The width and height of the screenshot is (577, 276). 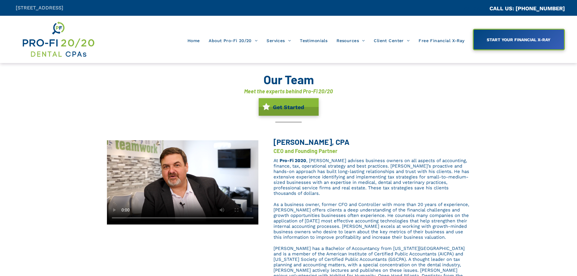 What do you see at coordinates (293, 161) in the screenshot?
I see `a: Pro-Fi 2020` at bounding box center [293, 161].